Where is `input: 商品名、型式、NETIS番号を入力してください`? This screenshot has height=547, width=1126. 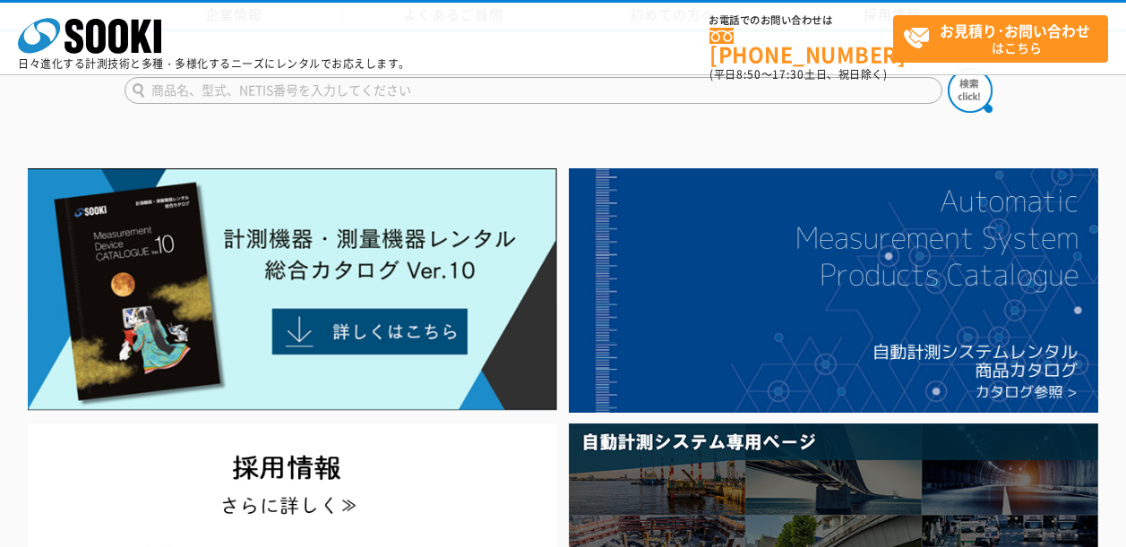
input: 商品名、型式、NETIS番号を入力してください is located at coordinates (533, 90).